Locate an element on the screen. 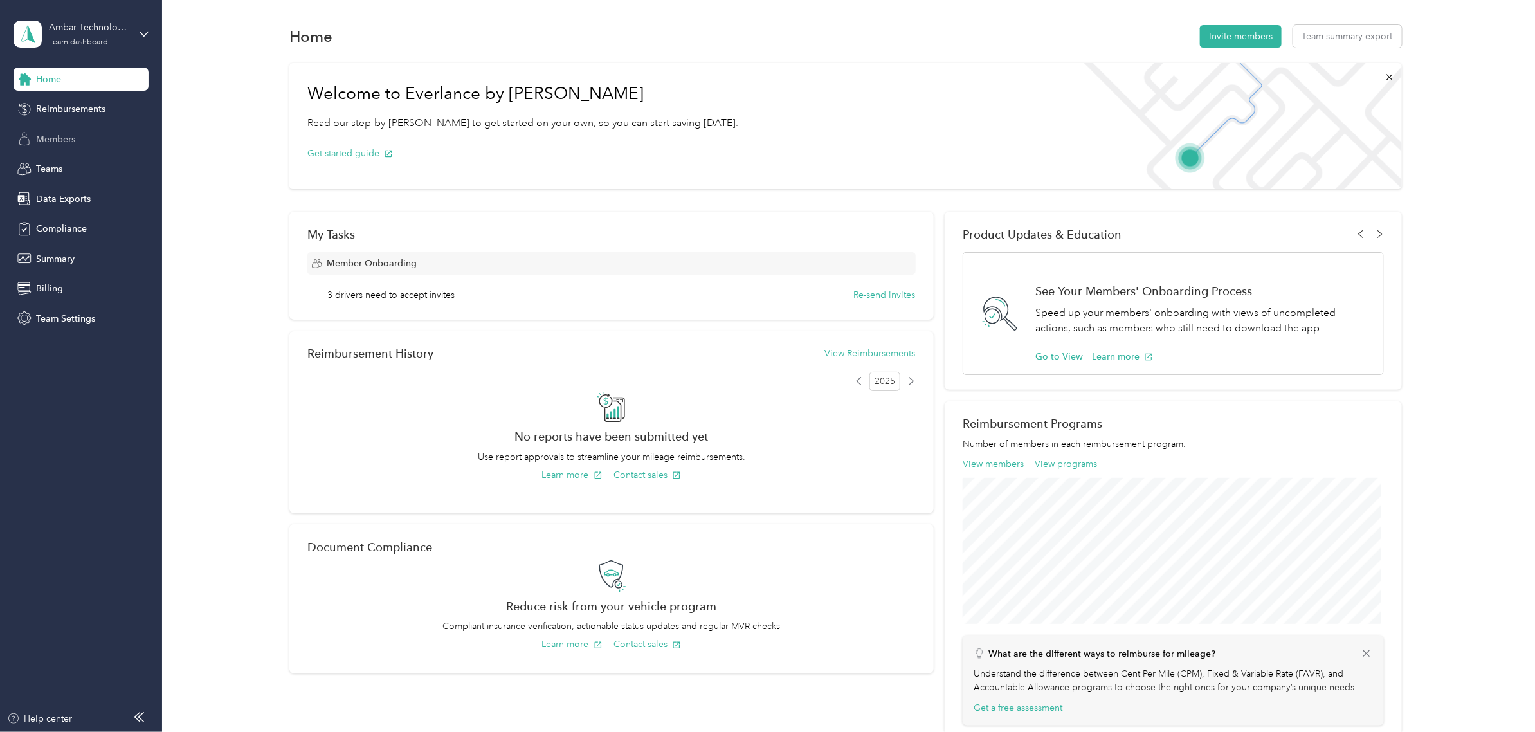  span: Summary is located at coordinates (55, 258).